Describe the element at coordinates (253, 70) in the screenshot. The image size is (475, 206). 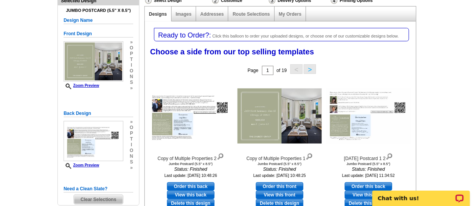
I see `span: Page` at that location.